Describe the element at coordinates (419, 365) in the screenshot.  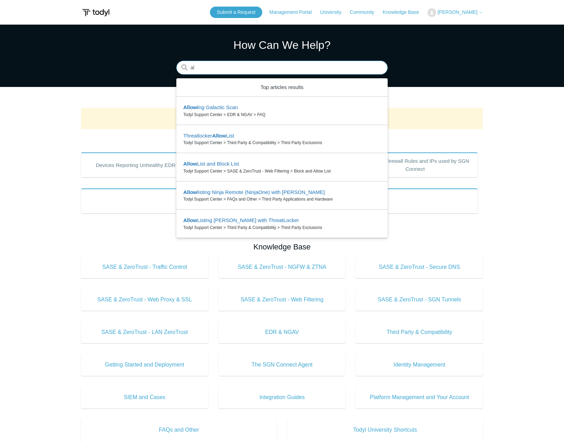
I see `a: Identity Management` at that location.